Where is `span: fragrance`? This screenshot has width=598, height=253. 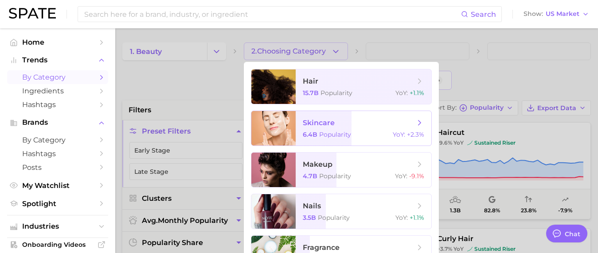 span: fragrance is located at coordinates (321, 248).